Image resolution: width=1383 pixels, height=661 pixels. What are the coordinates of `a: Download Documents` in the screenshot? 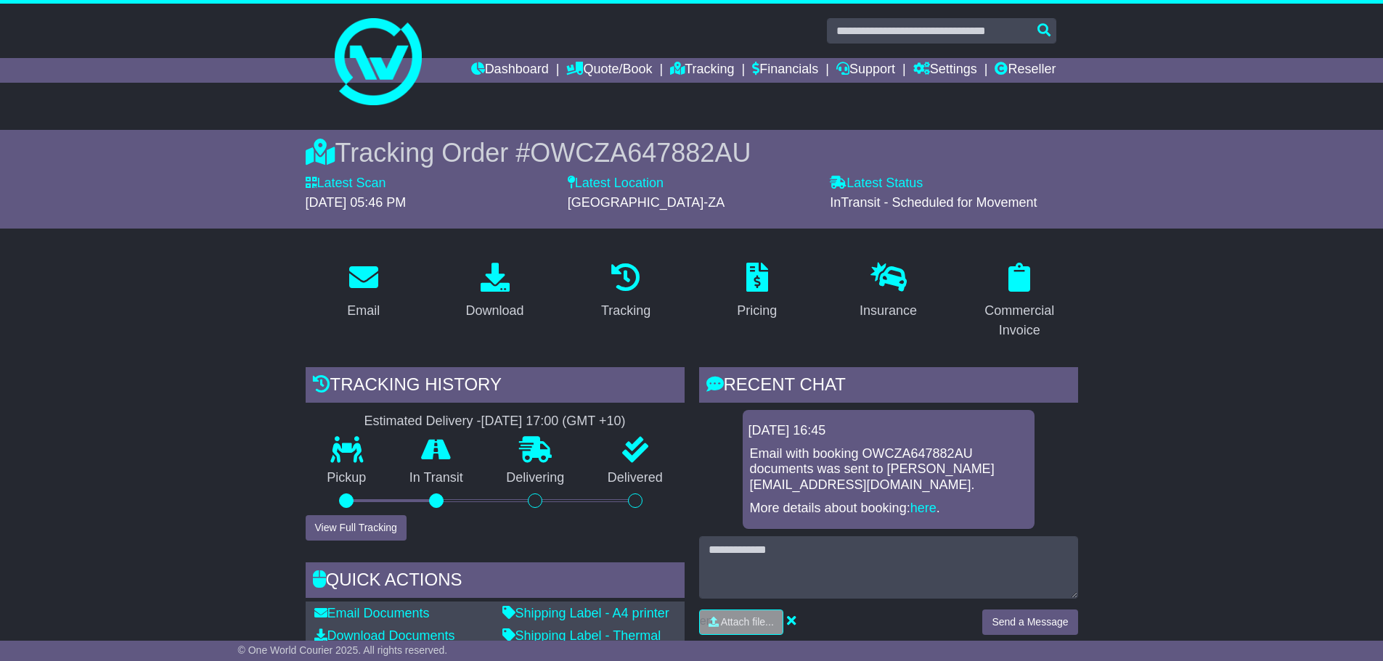 It's located at (385, 636).